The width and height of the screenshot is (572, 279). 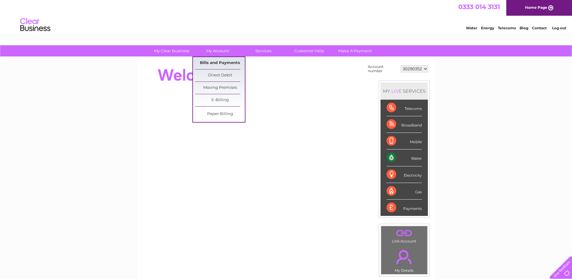 I want to click on a: Blog, so click(x=524, y=28).